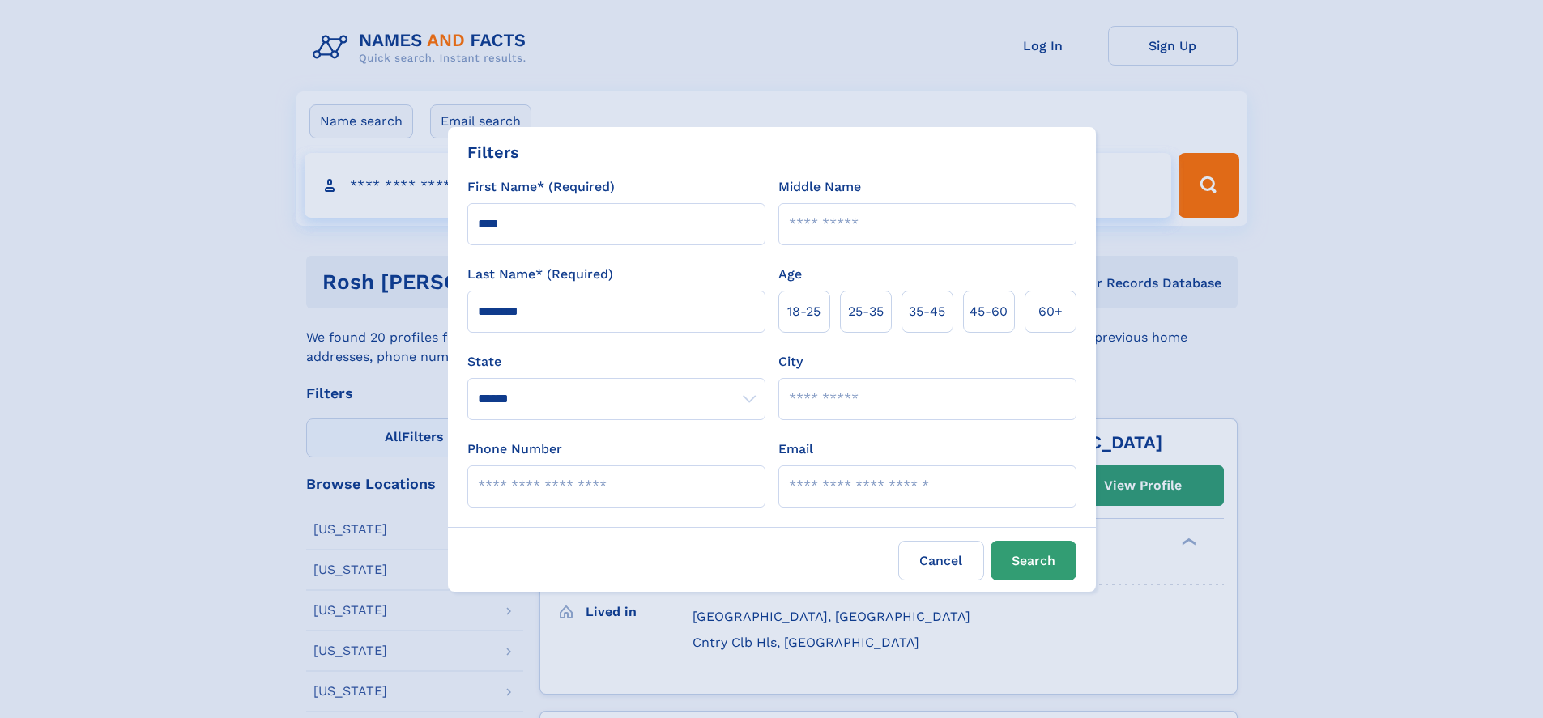 The image size is (1543, 718). I want to click on span: 60+, so click(1050, 312).